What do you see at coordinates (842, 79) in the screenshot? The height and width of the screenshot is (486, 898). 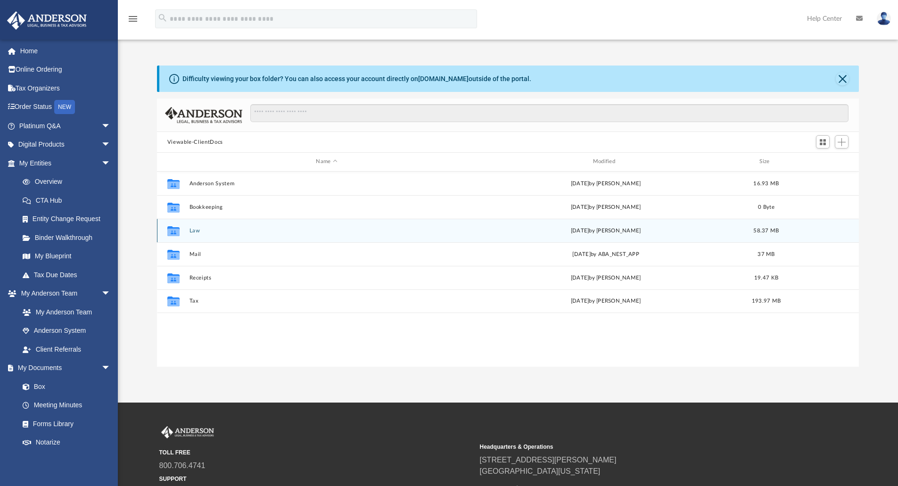 I see `button: Close` at bounding box center [842, 79].